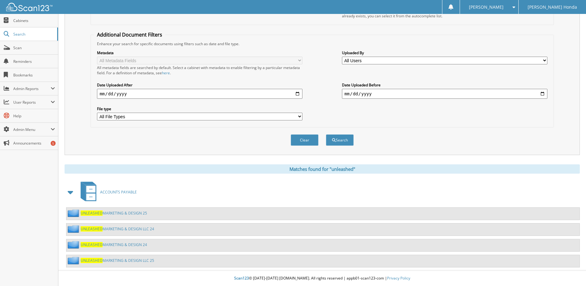  What do you see at coordinates (34, 20) in the screenshot?
I see `span: Cabinets` at bounding box center [34, 20].